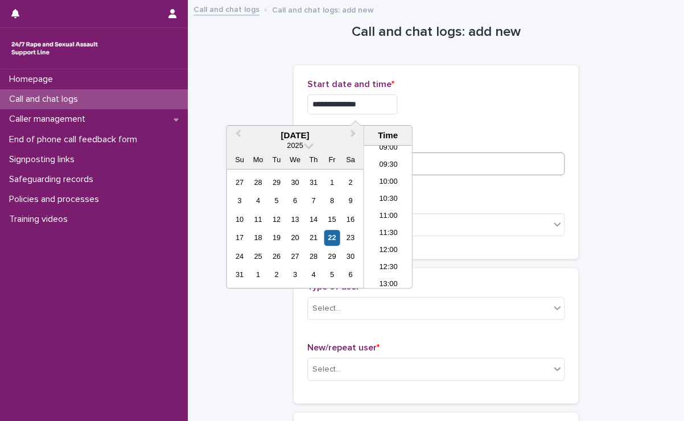  What do you see at coordinates (350, 237) in the screenshot?
I see `div: Choose Saturday, August 23rd, 2025` at bounding box center [350, 237].